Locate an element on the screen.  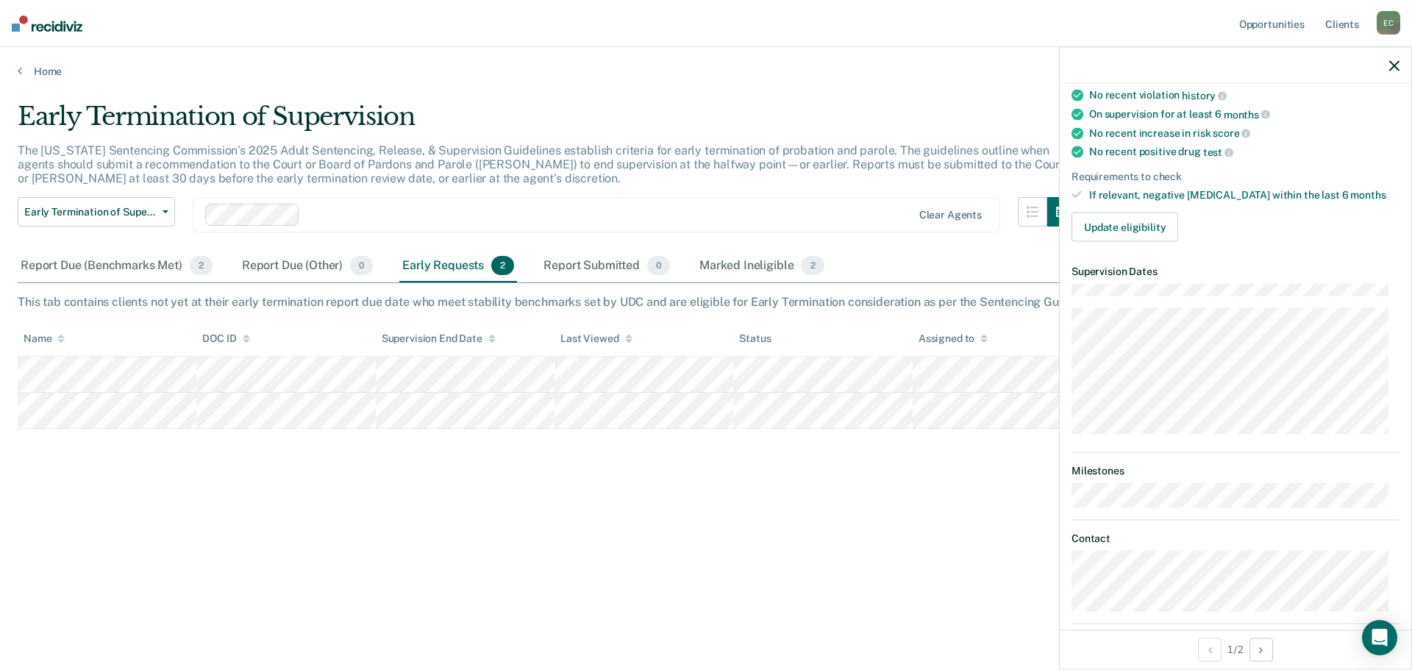
div: Report Submitted is located at coordinates (607, 266).